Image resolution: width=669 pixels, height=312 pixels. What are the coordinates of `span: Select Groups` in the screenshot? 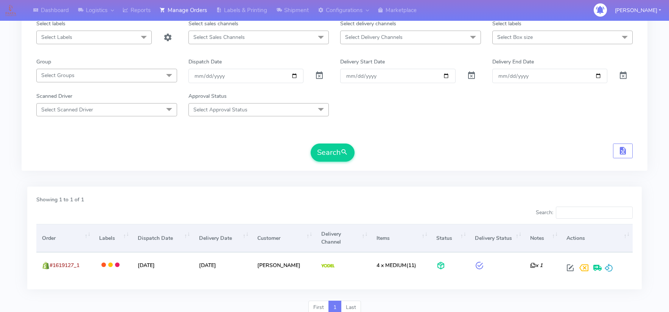 It's located at (58, 75).